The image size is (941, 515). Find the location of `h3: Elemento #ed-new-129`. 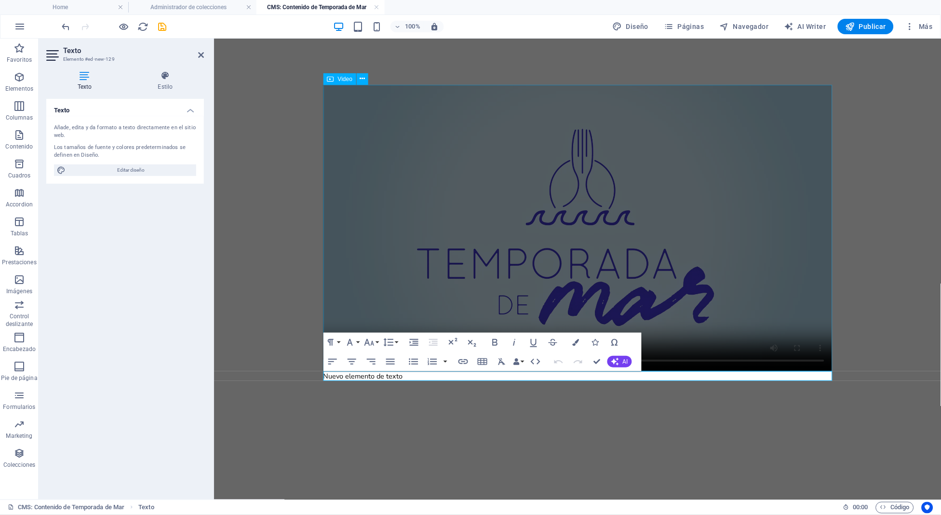

h3: Elemento #ed-new-129 is located at coordinates (124, 59).